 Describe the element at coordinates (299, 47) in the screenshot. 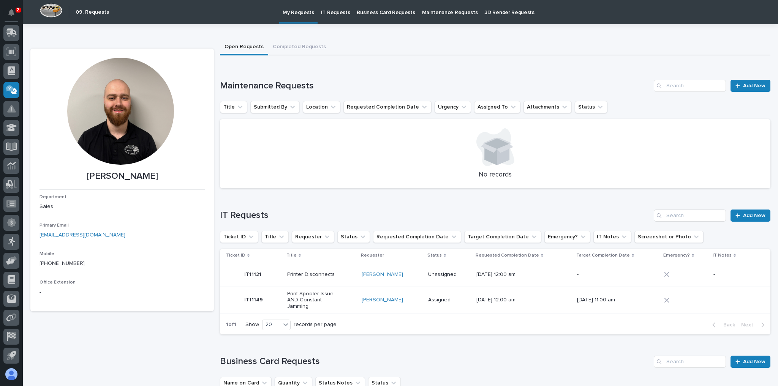

I see `button: Completed Requests` at that location.